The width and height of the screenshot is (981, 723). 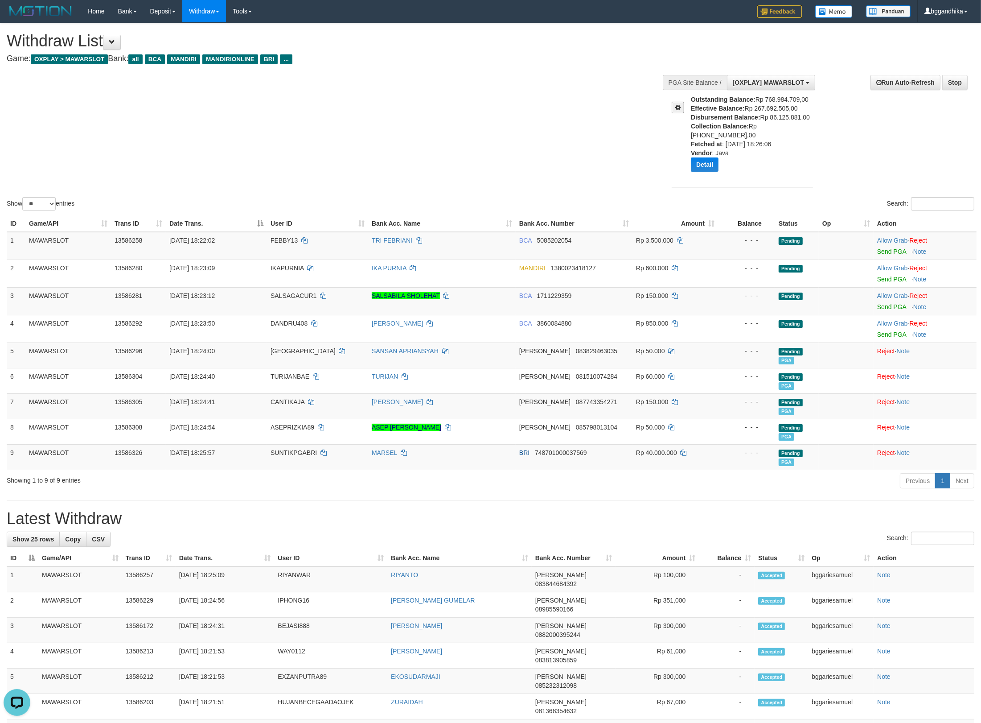 What do you see at coordinates (69, 59) in the screenshot?
I see `span: OXPLAY > MAWARSLOT` at bounding box center [69, 59].